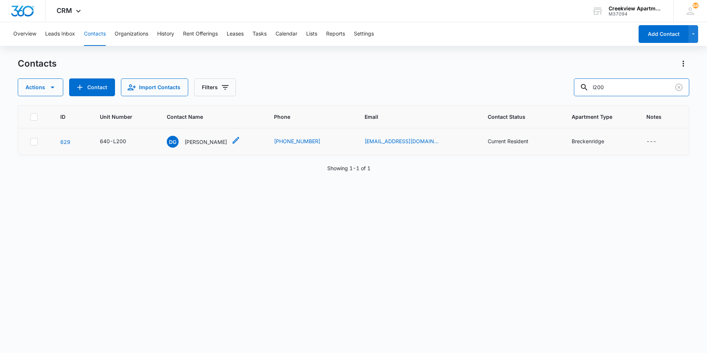  Describe the element at coordinates (695, 6) in the screenshot. I see `span: 88` at that location.